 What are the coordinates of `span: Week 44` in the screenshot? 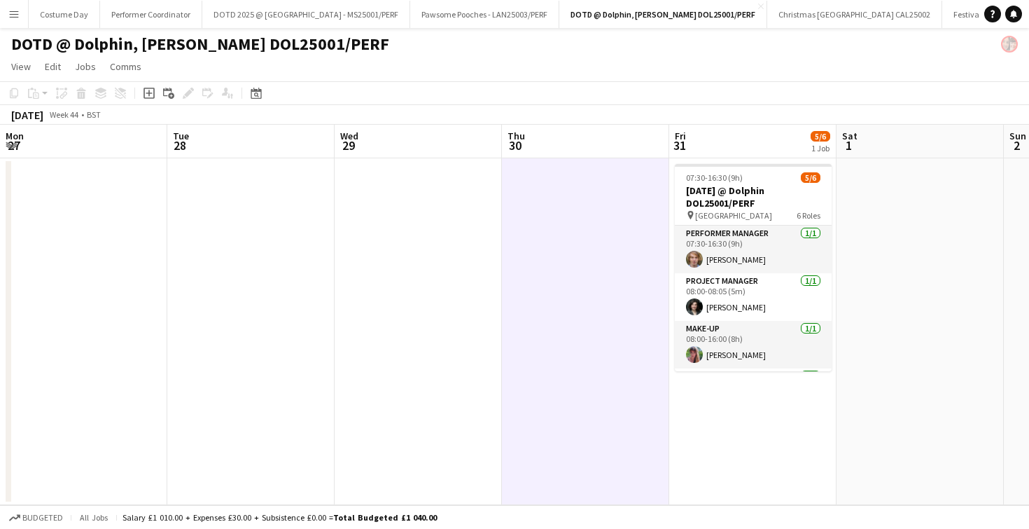 It's located at (64, 114).